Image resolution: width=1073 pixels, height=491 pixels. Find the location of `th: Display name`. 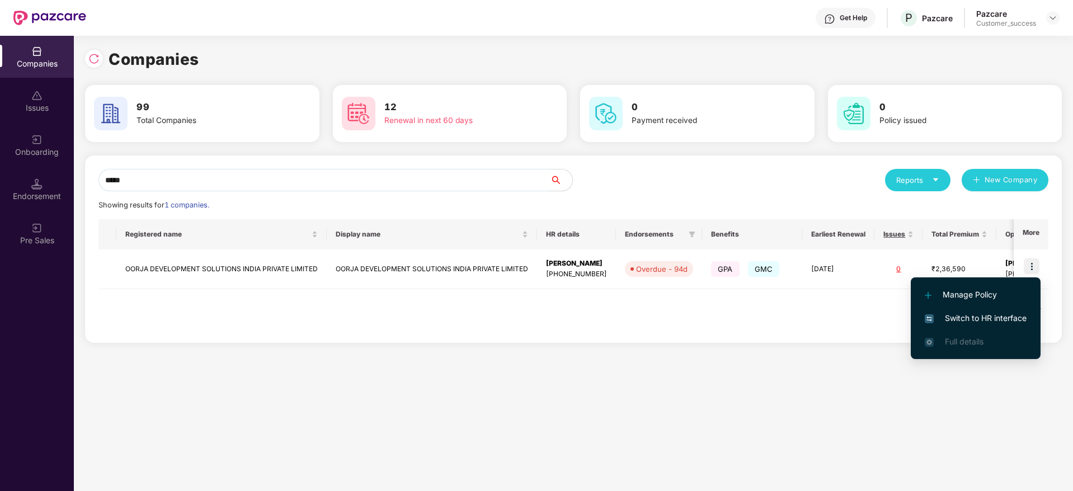

th: Display name is located at coordinates (432, 234).